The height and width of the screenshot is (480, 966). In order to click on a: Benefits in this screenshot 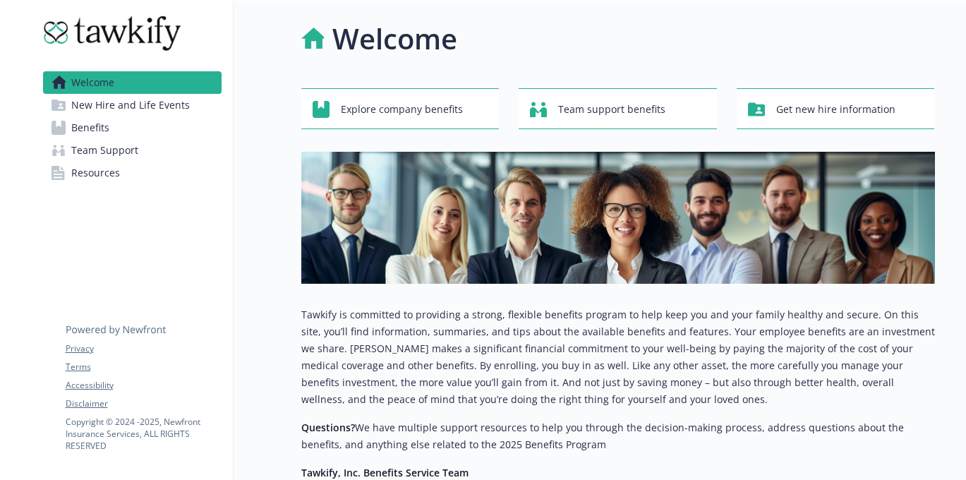, I will do `click(132, 128)`.